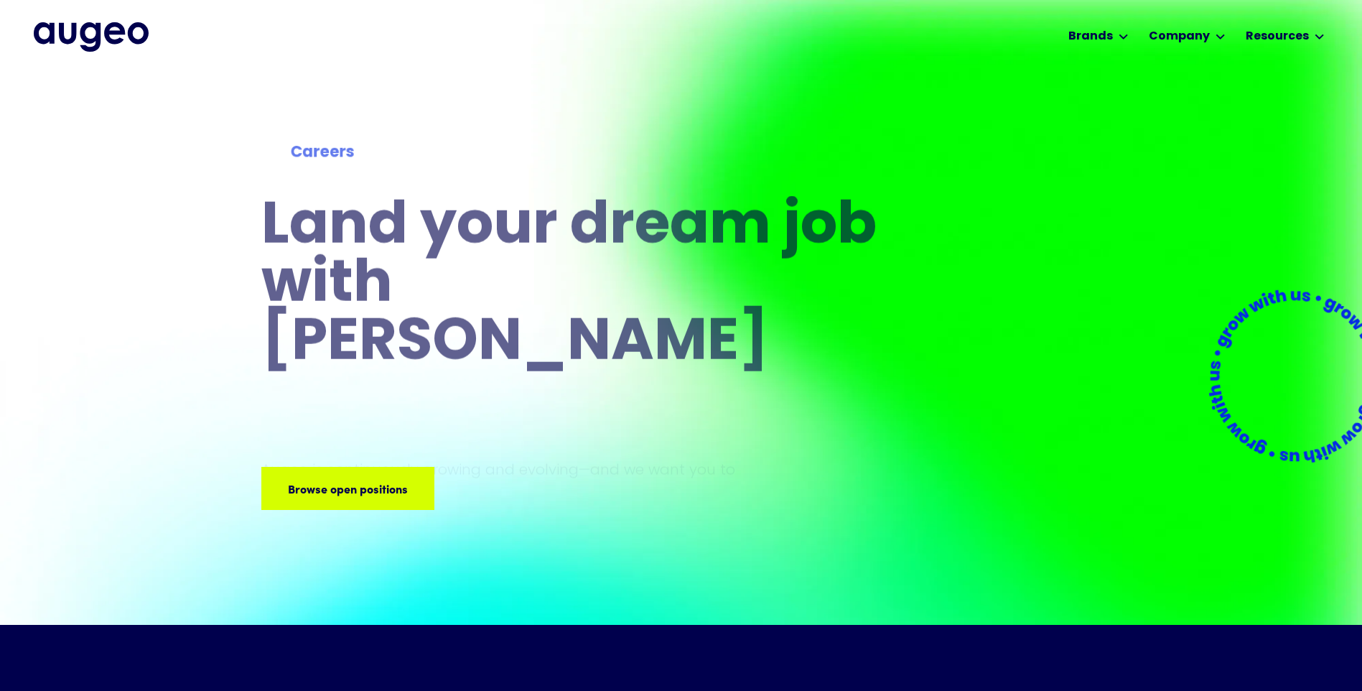  I want to click on p: Augeo is continuously growing and evolving—and we want you to grow with us., so click(508, 480).